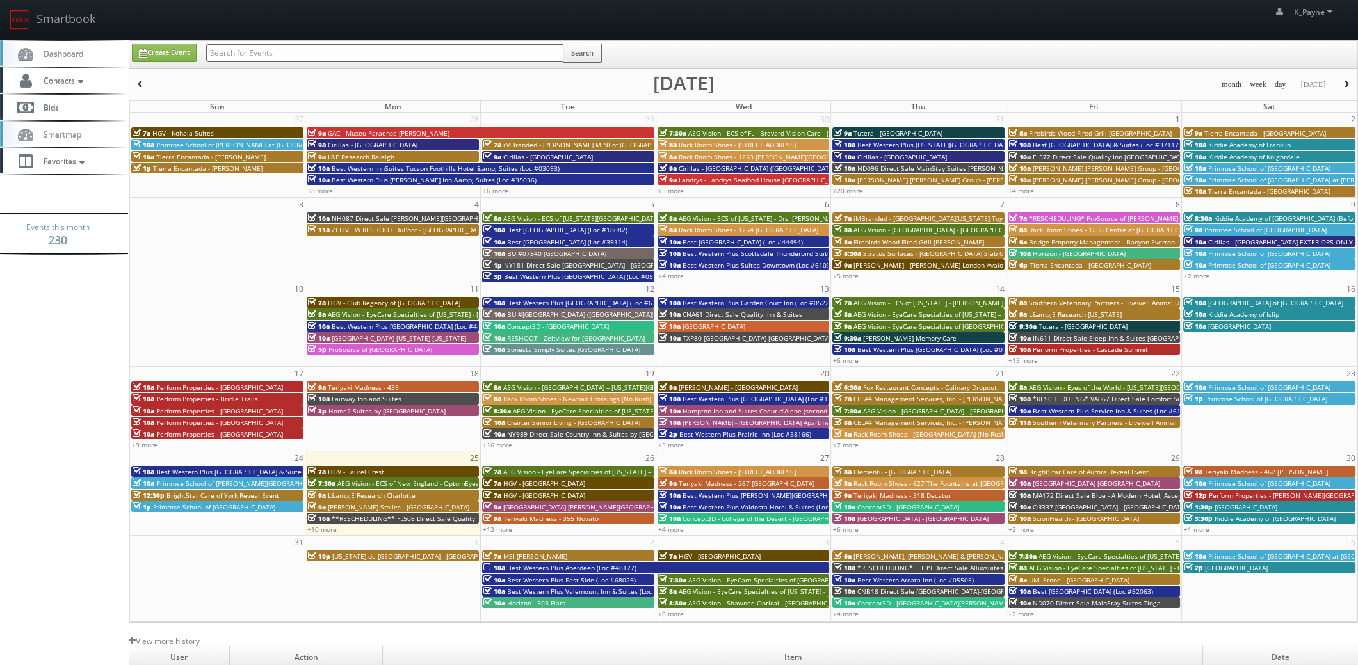 The height and width of the screenshot is (665, 1358). I want to click on span: Smartmap, so click(59, 134).